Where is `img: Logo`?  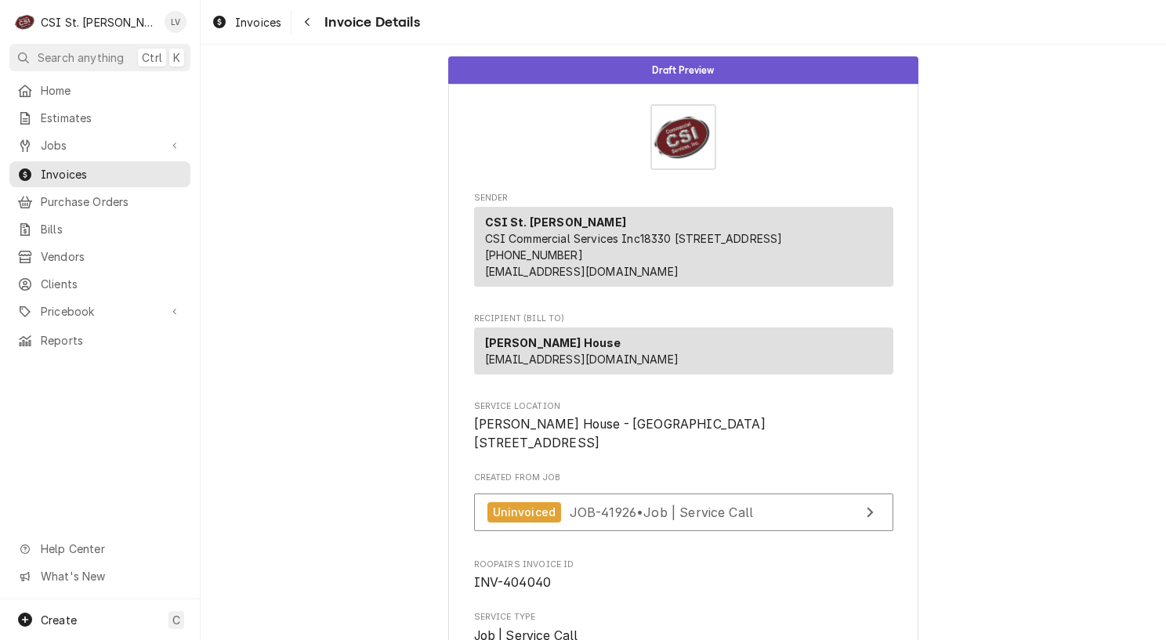 img: Logo is located at coordinates (683, 137).